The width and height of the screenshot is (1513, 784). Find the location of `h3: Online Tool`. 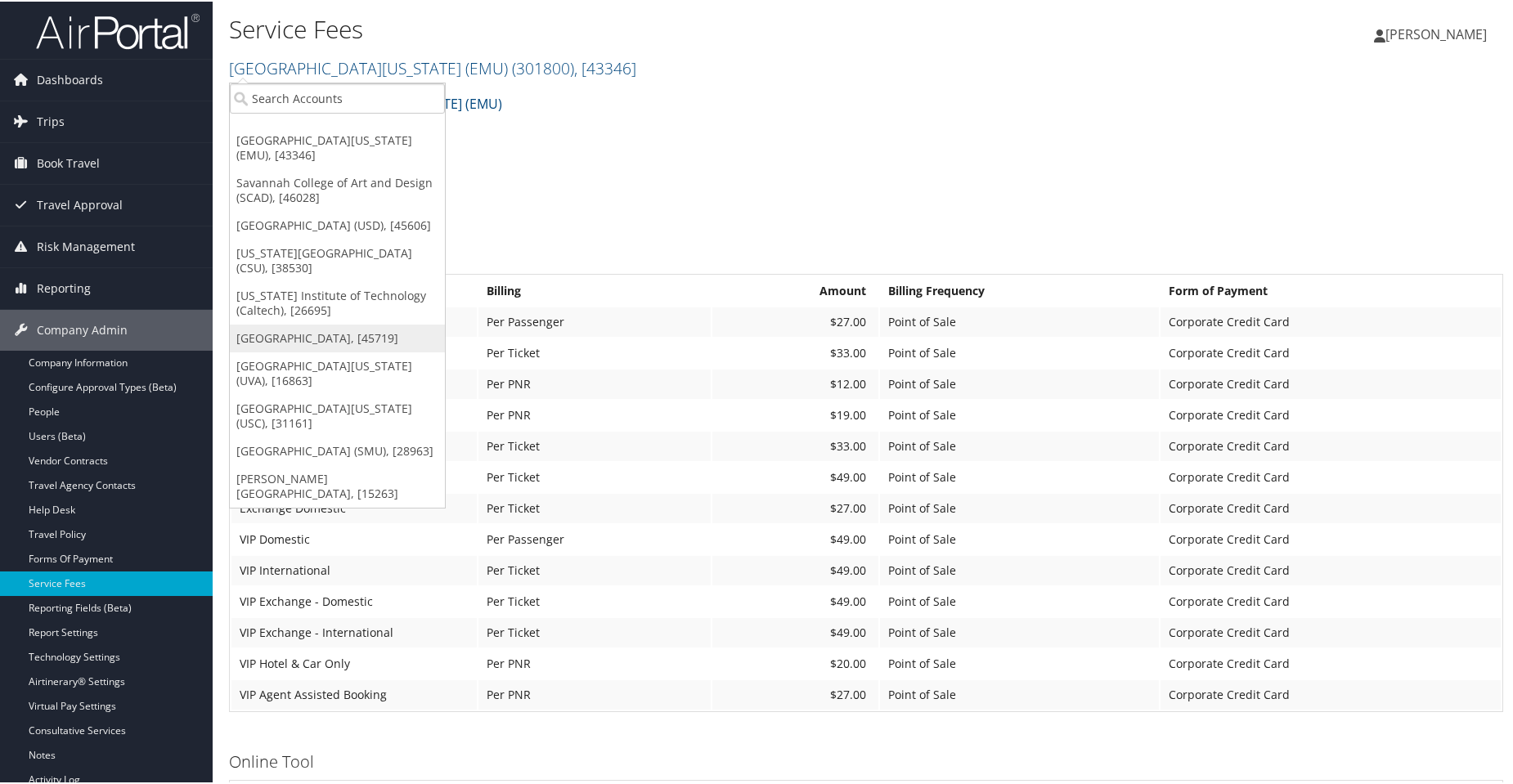

h3: Online Tool is located at coordinates (866, 761).